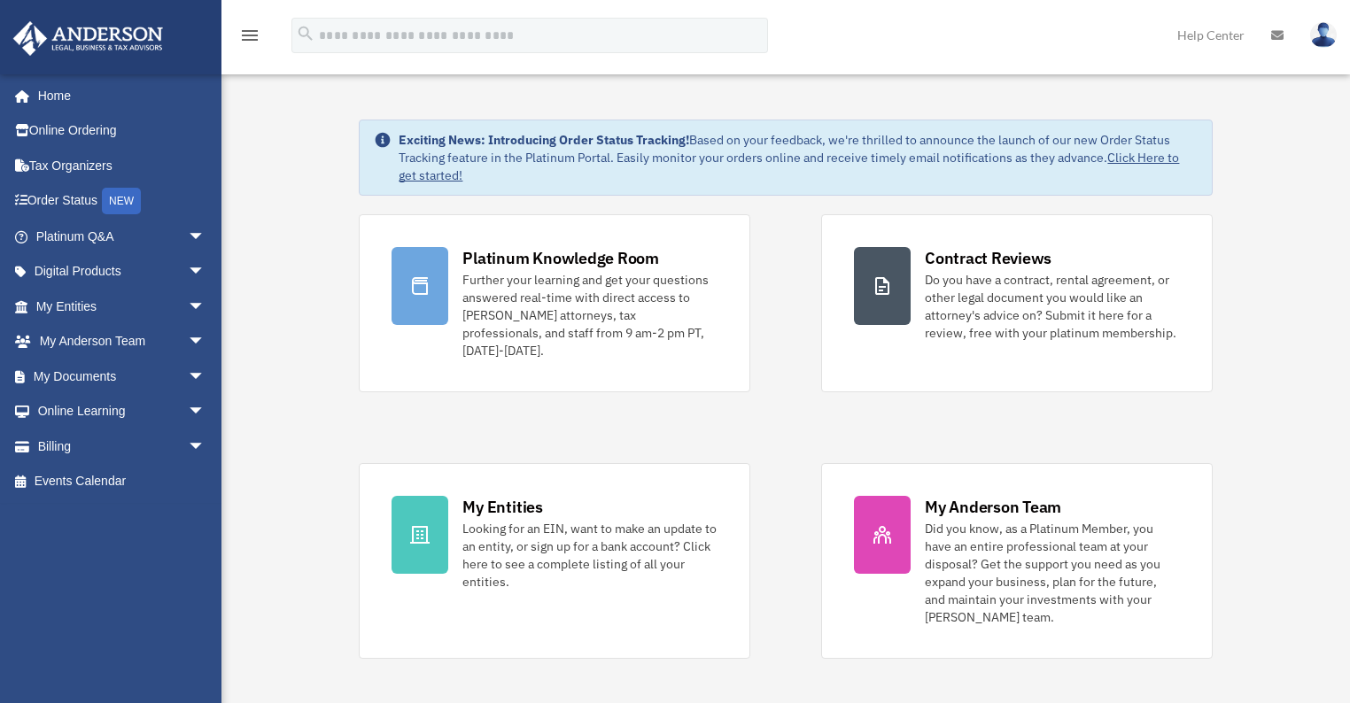  What do you see at coordinates (502, 507) in the screenshot?
I see `div: My Entities` at bounding box center [502, 507].